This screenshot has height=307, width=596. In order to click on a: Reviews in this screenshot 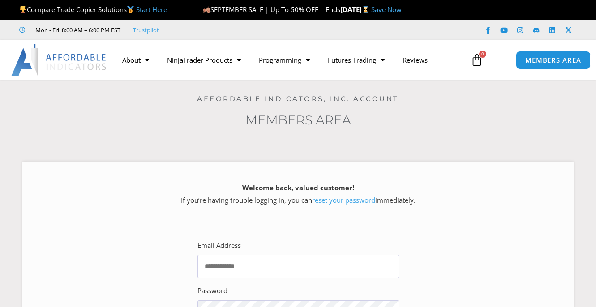, I will do `click(415, 60)`.